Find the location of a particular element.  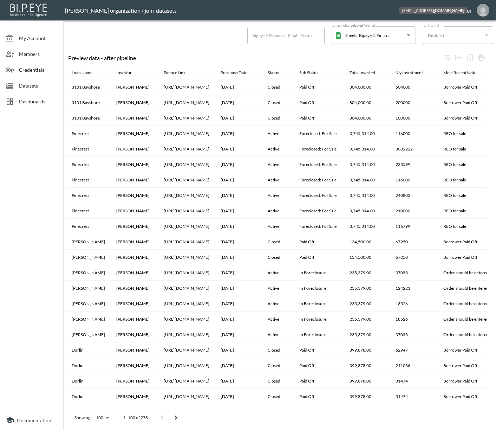

img: 4a728f8c4228a4ace23b4c2182cff921 is located at coordinates (483, 10).